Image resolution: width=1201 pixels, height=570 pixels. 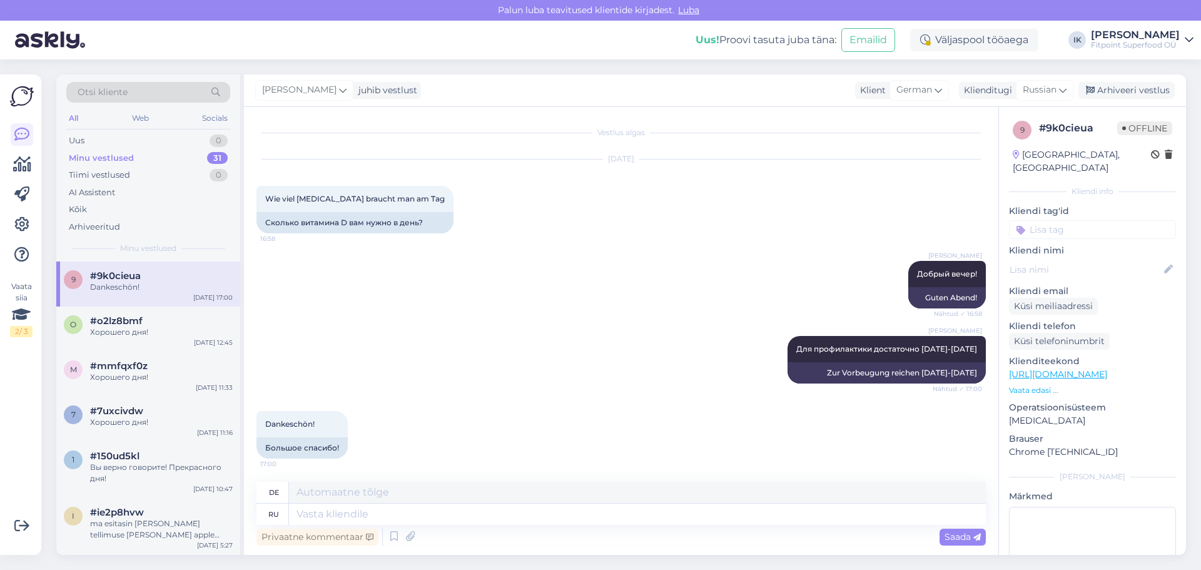 What do you see at coordinates (1135, 45) in the screenshot?
I see `div: Fitpoint Superfood OÜ` at bounding box center [1135, 45].